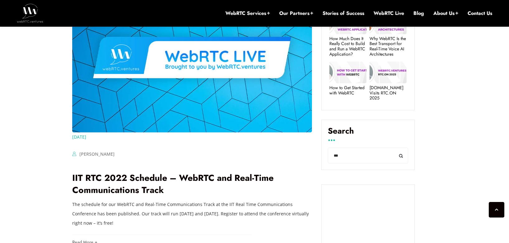  Describe the element at coordinates (296, 13) in the screenshot. I see `a: Our Partners` at that location.